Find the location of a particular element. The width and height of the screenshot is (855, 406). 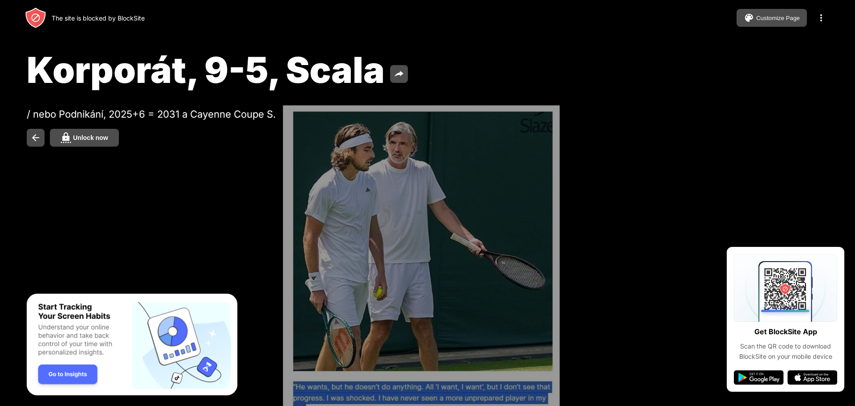

div: Unlock now is located at coordinates (90, 138).